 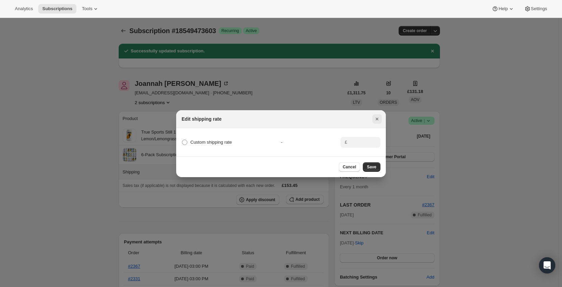 What do you see at coordinates (24, 9) in the screenshot?
I see `button: Analytics` at bounding box center [24, 9].